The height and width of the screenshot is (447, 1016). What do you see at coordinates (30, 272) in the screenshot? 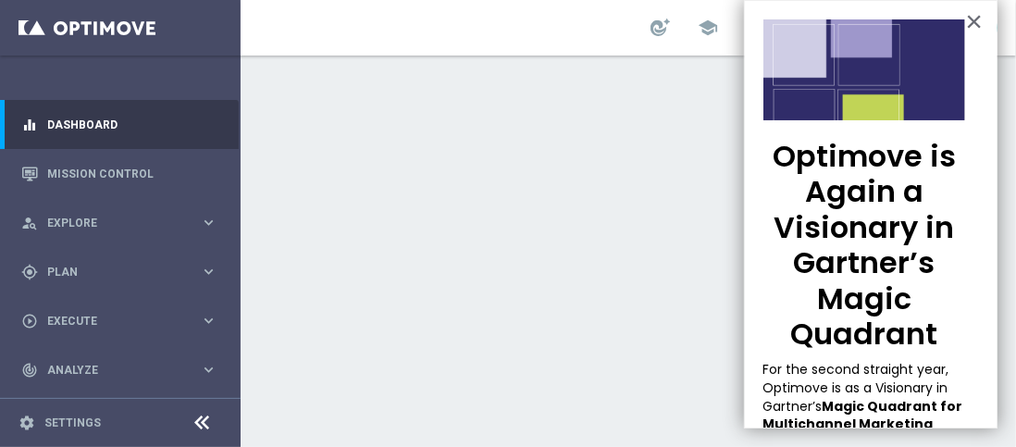
I see `i: gps_fixed` at bounding box center [30, 272].